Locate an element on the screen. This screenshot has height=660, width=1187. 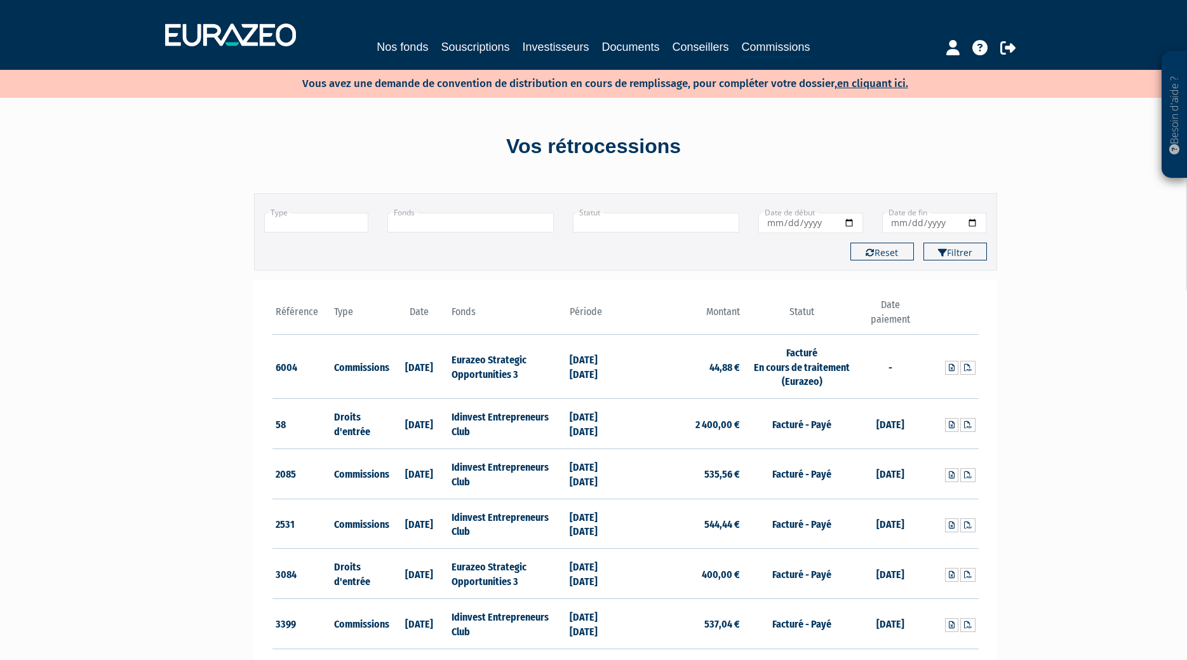
th: Fonds is located at coordinates (507, 316).